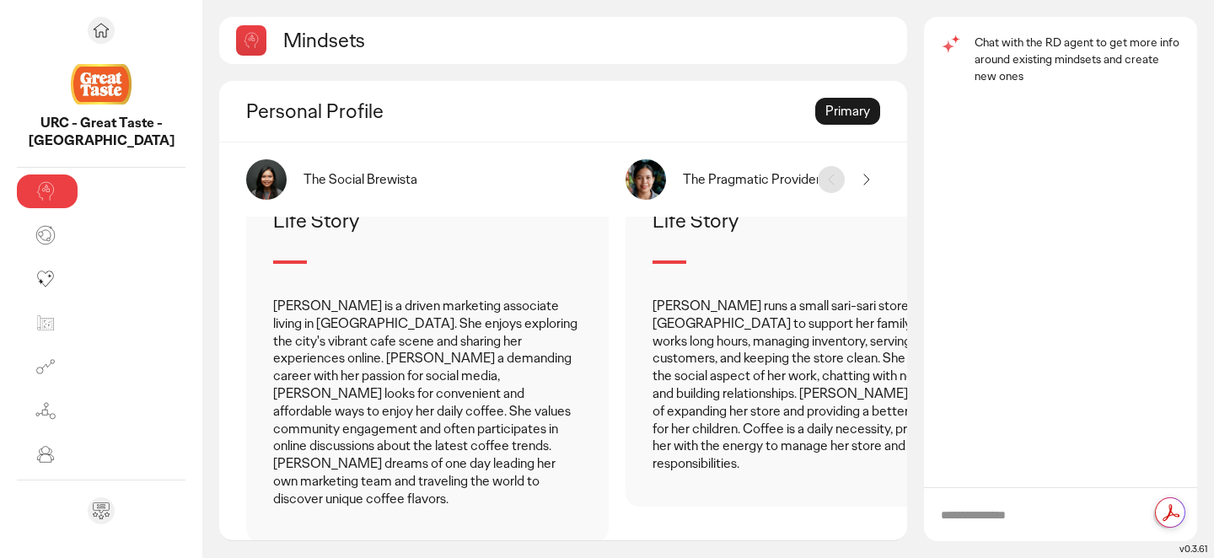 This screenshot has height=558, width=1214. What do you see at coordinates (101, 511) in the screenshot?
I see `div: Send feedback` at bounding box center [101, 511].